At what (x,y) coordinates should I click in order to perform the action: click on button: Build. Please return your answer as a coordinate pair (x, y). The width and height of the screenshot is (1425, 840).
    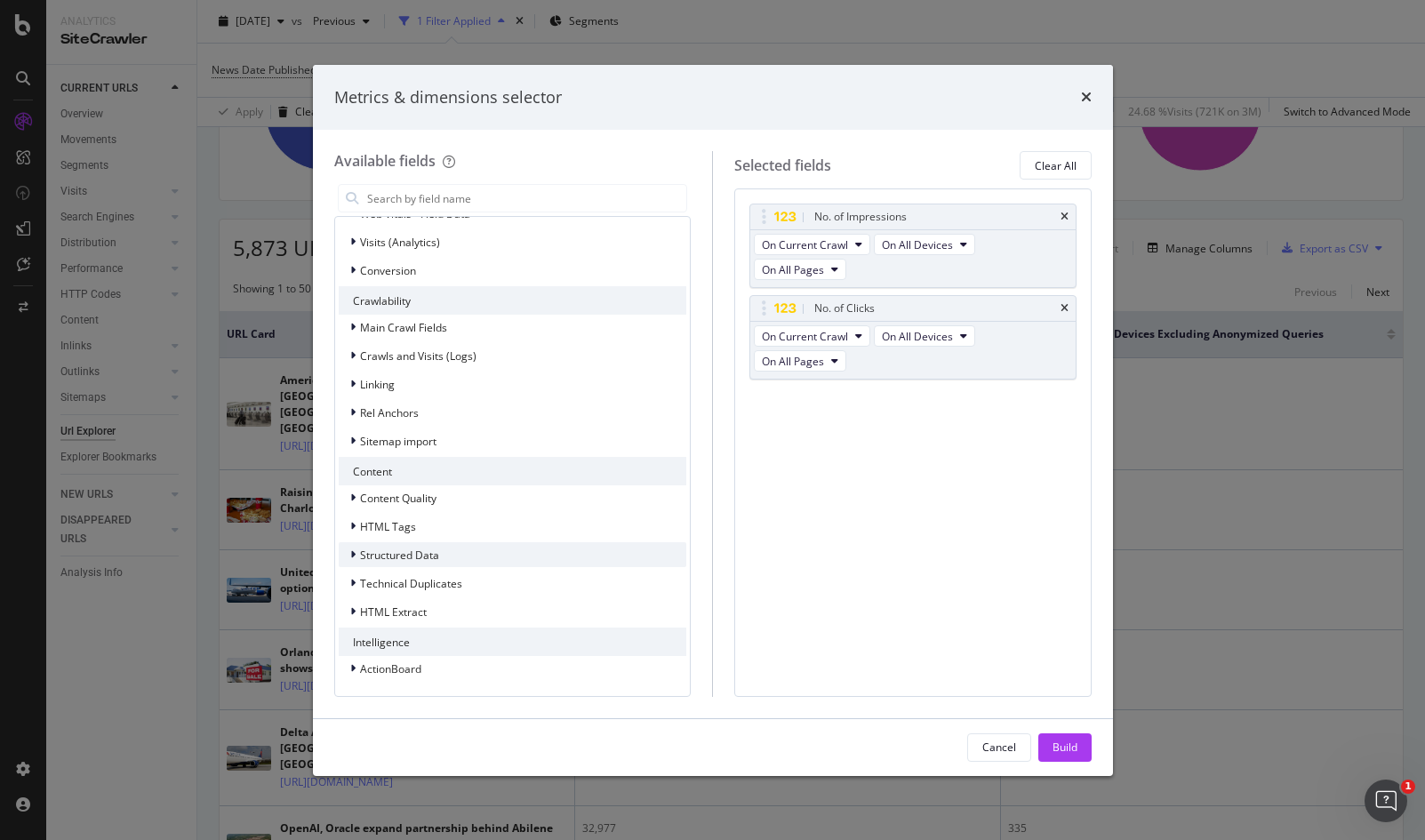
    Looking at the image, I should click on (1065, 748).